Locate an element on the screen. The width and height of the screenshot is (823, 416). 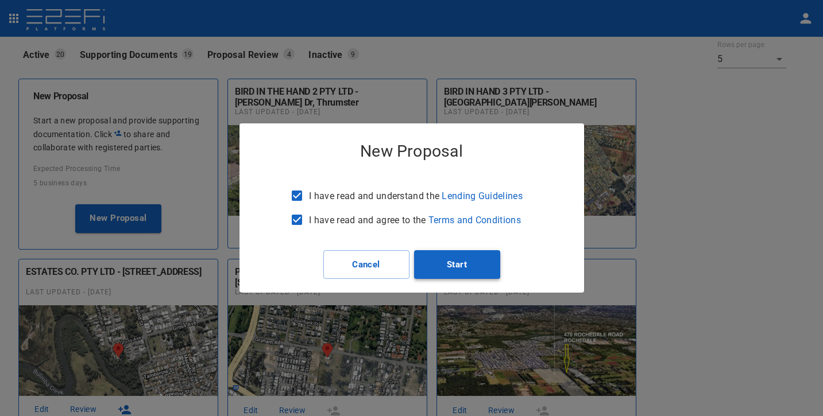
a: Terms and Conditions is located at coordinates (474, 220).